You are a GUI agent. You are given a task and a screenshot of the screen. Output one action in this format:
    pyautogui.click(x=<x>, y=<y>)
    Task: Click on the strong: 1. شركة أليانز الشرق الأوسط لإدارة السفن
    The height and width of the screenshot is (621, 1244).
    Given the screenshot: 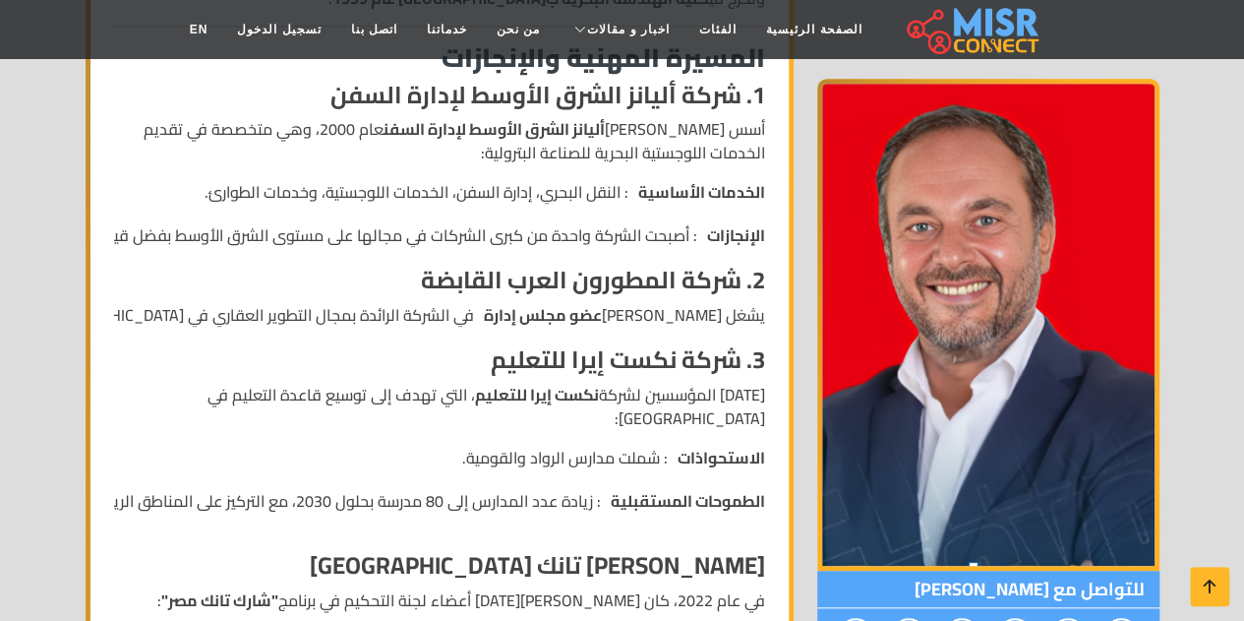 What is the action you would take?
    pyautogui.click(x=548, y=94)
    